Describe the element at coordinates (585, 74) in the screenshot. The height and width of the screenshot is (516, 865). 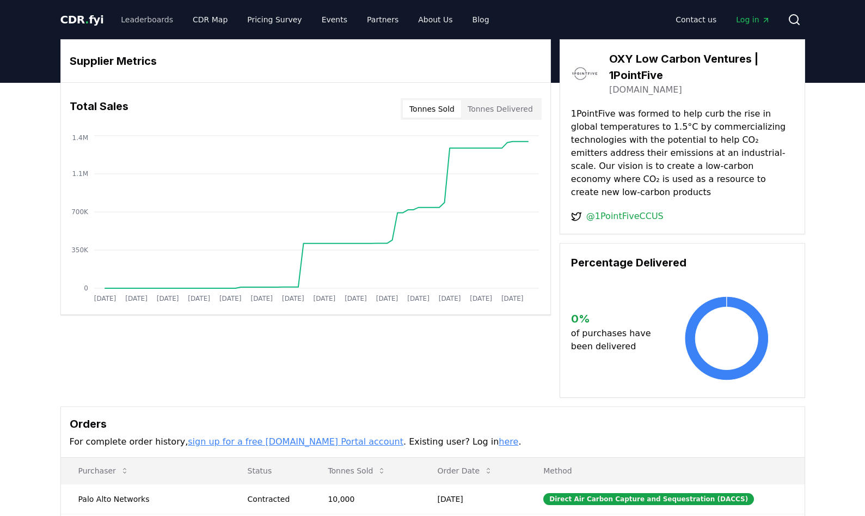
I see `img: OXY Low Carbon Ventures | 1PointFive-logo` at that location.